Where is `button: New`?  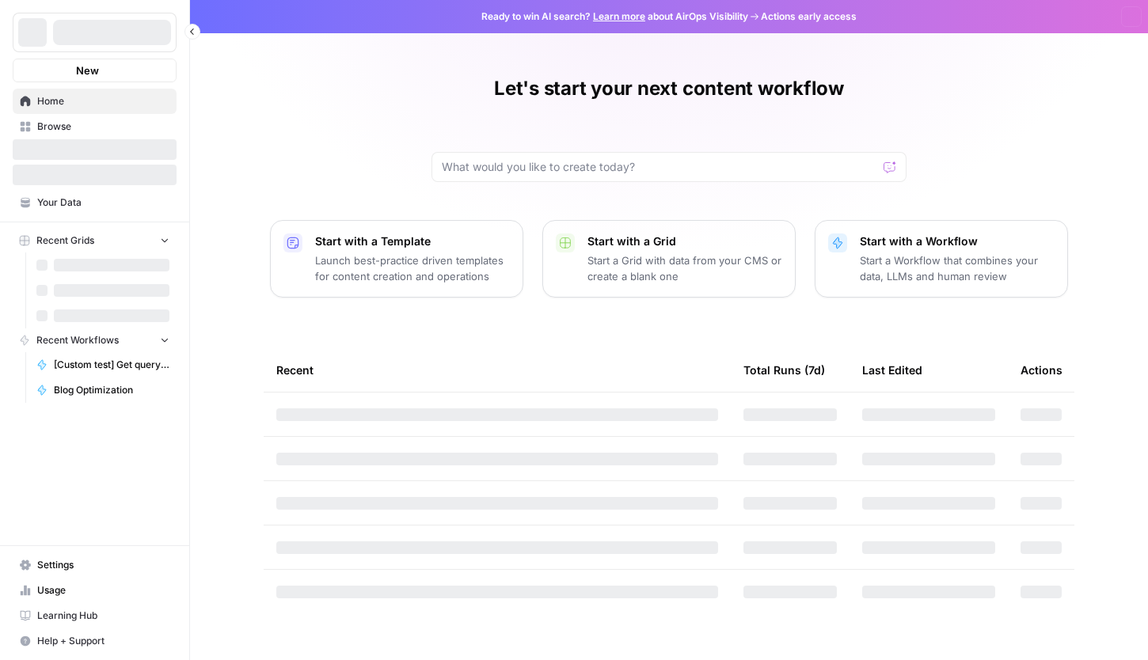
button: New is located at coordinates (94, 70).